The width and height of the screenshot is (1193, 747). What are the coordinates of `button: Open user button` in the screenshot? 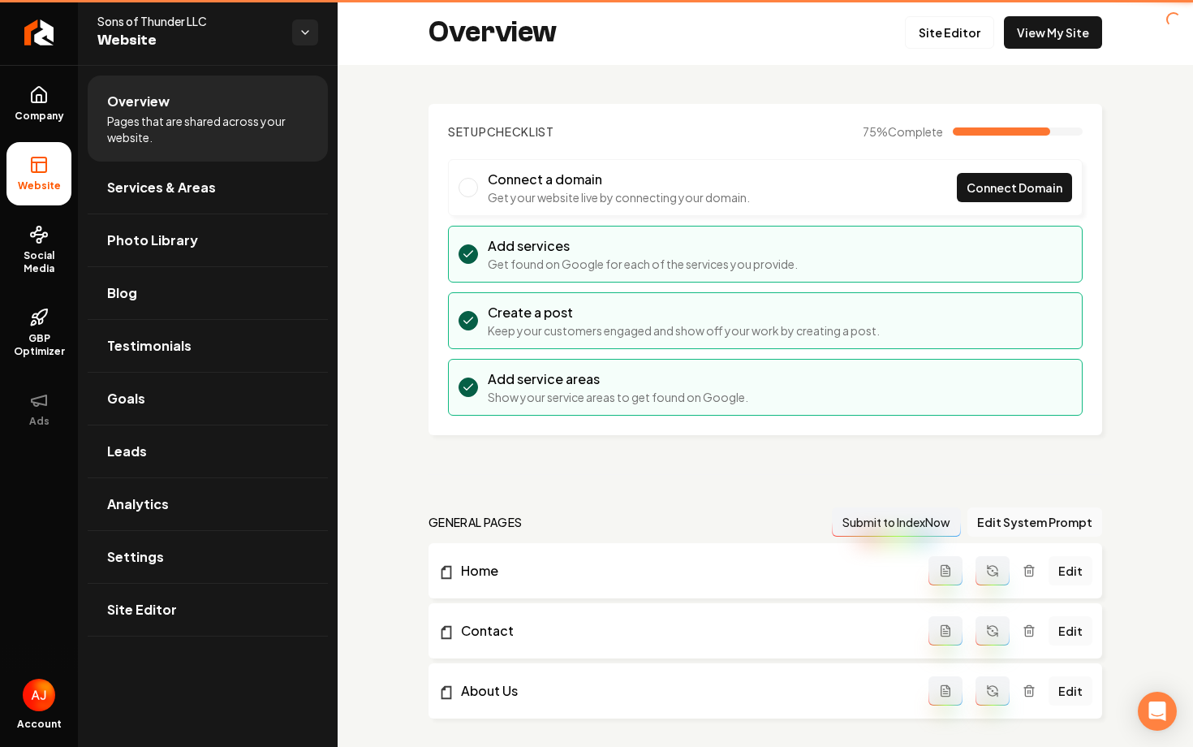 It's located at (39, 695).